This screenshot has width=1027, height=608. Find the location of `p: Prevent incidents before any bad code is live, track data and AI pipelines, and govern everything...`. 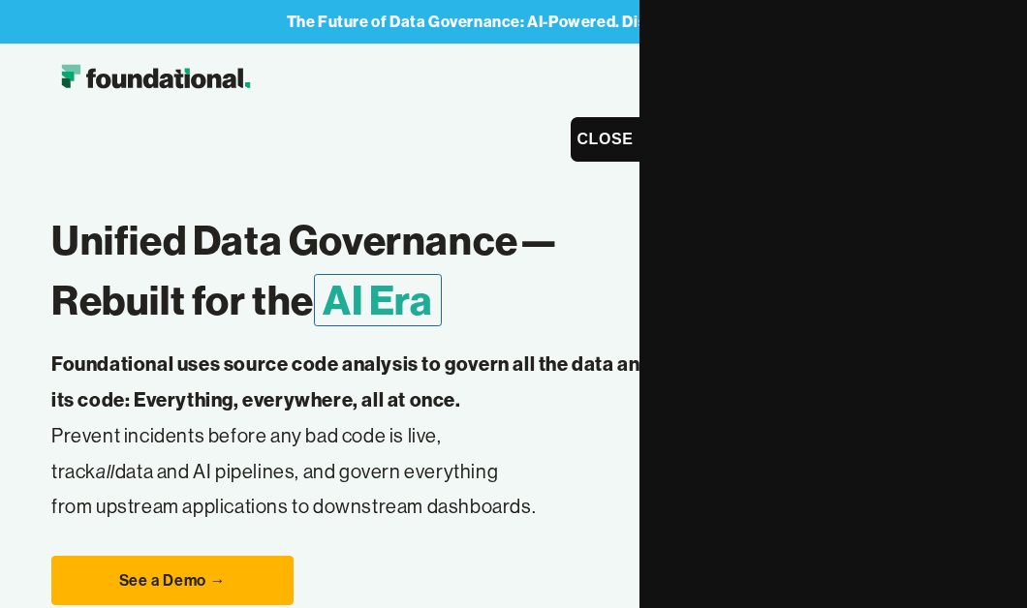

p: Prevent incidents before any bad code is live, track data and AI pipelines, and govern everything... is located at coordinates (359, 436).